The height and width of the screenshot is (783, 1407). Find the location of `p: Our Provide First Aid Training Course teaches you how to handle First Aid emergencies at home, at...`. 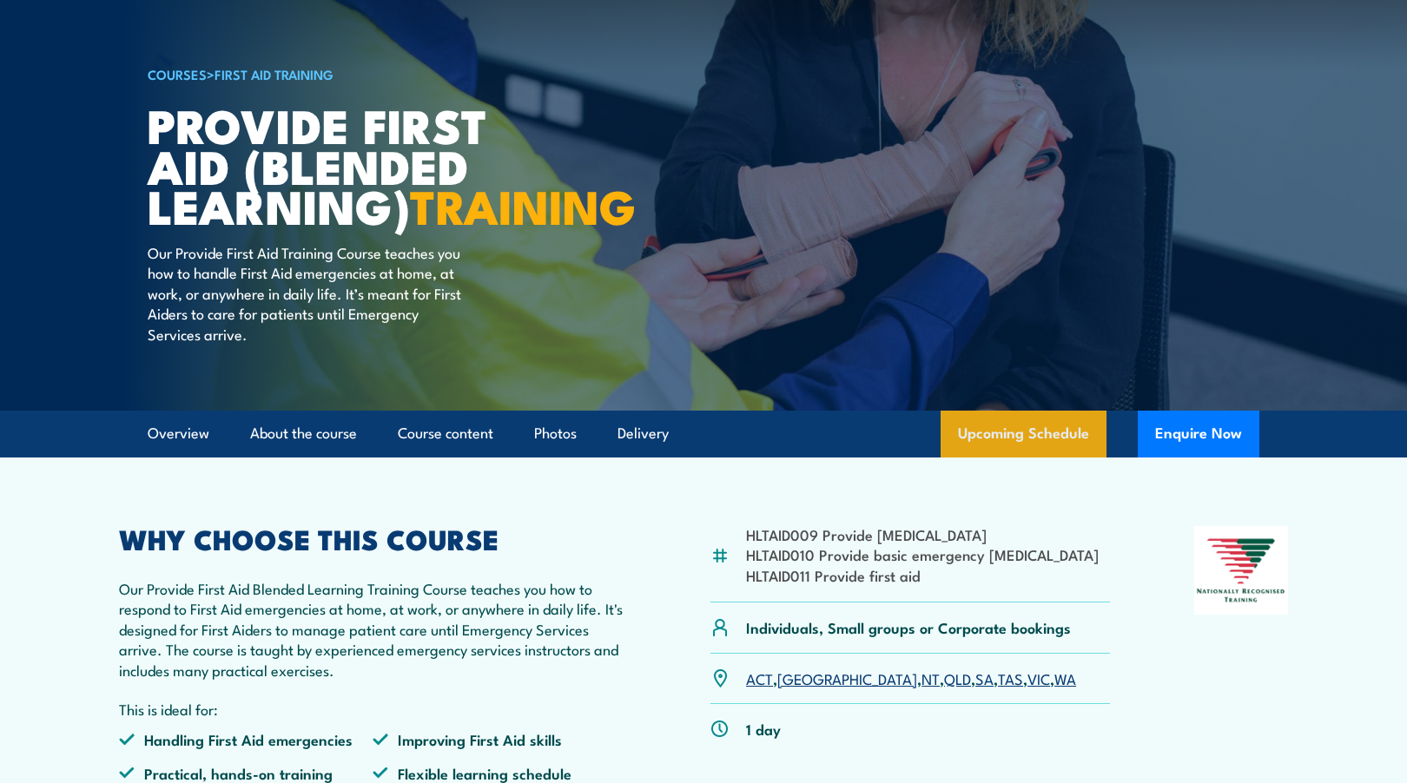

p: Our Provide First Aid Training Course teaches you how to handle First Aid emergencies at home, at... is located at coordinates (306, 293).